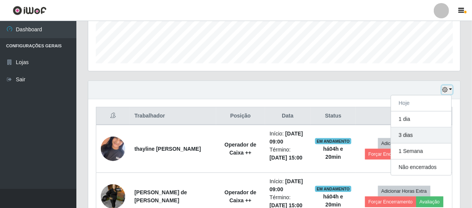  What do you see at coordinates (113, 148) in the screenshot?
I see `img: 1742385063633.jpeg` at bounding box center [113, 148].